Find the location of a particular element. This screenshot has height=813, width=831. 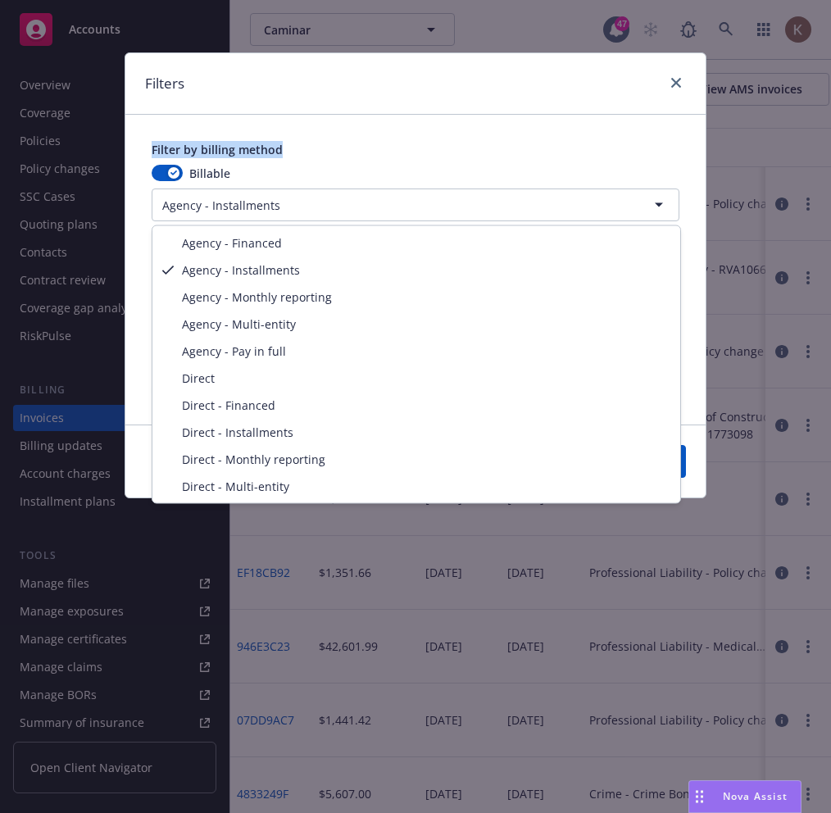

span: Agency - Pay in full is located at coordinates (234, 351).